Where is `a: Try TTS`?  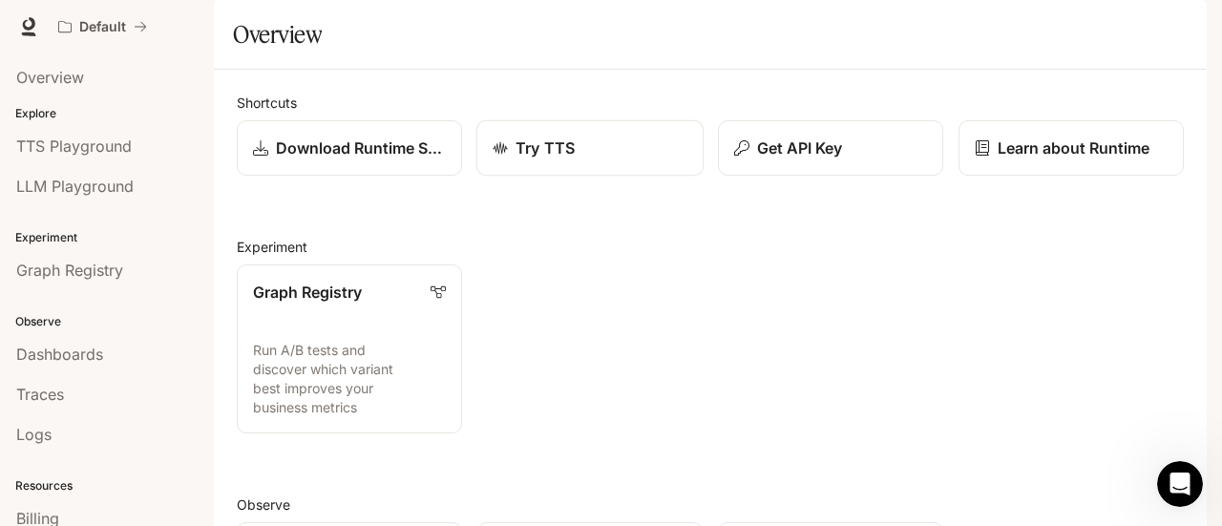
a: Try TTS is located at coordinates (590, 148).